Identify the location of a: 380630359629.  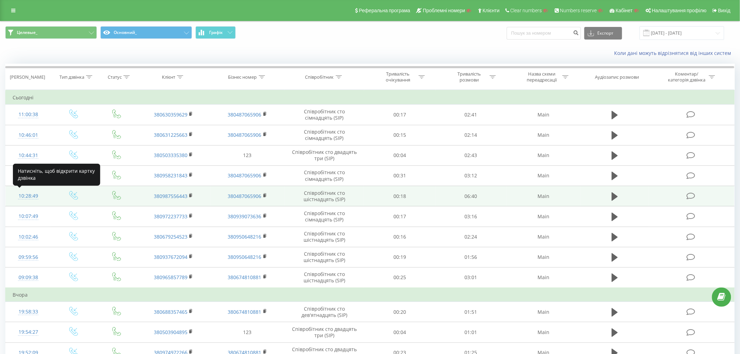
(171, 114).